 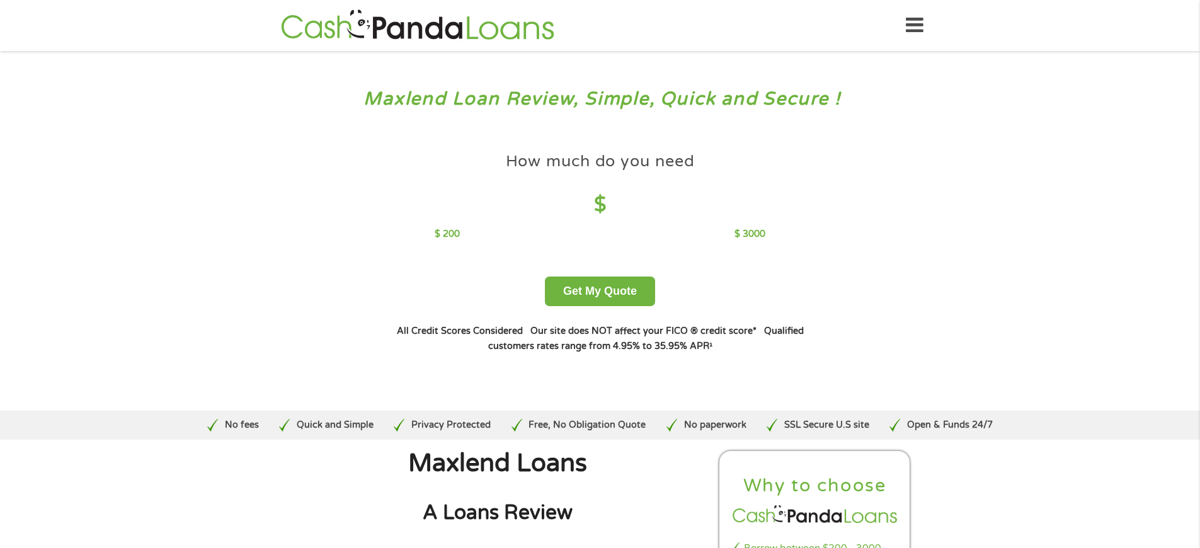 I want to click on p: $ 3000, so click(x=749, y=234).